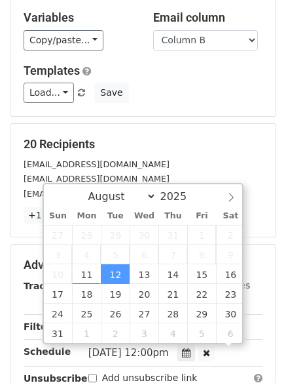 This screenshot has height=383, width=286. Describe the element at coordinates (51, 215) in the screenshot. I see `a: +17 more` at that location.